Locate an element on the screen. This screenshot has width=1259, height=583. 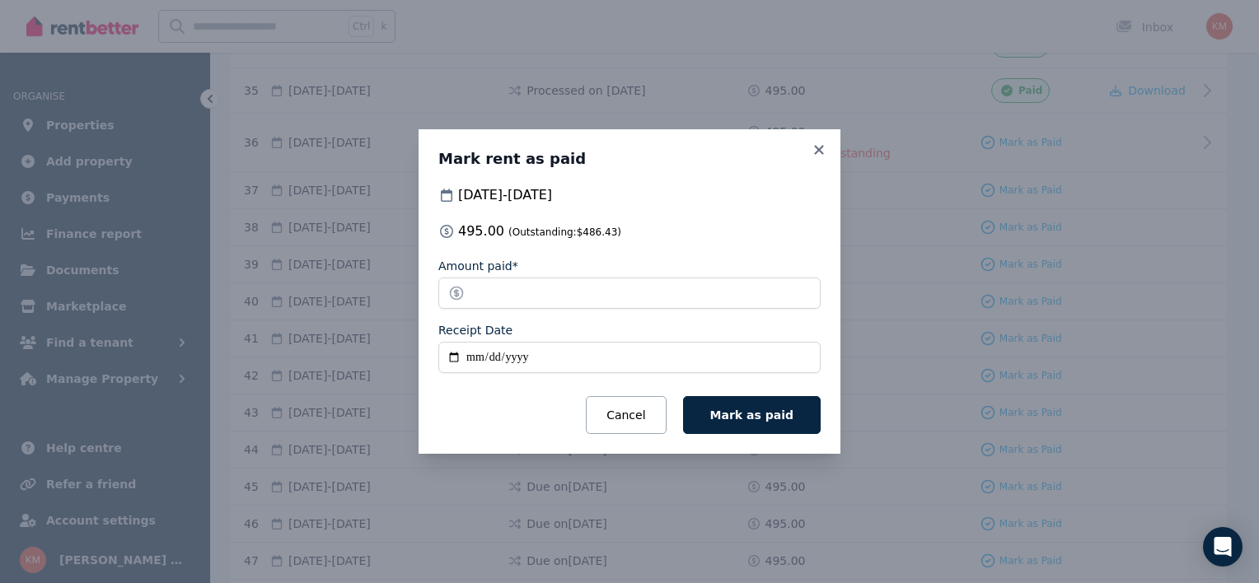
button: Mark as paid is located at coordinates (752, 415).